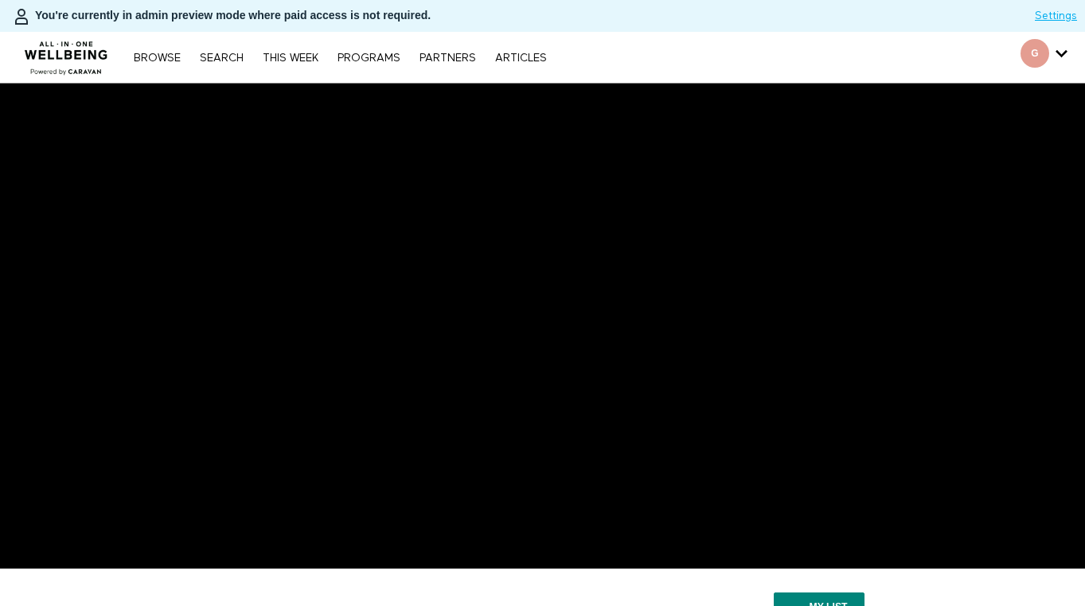 The image size is (1085, 606). Describe the element at coordinates (21, 17) in the screenshot. I see `img: person-bdfc0eaa9744423c596e6e1c01710c89950b1dff7c83b5d61d716cfd8139584f.svg` at that location.